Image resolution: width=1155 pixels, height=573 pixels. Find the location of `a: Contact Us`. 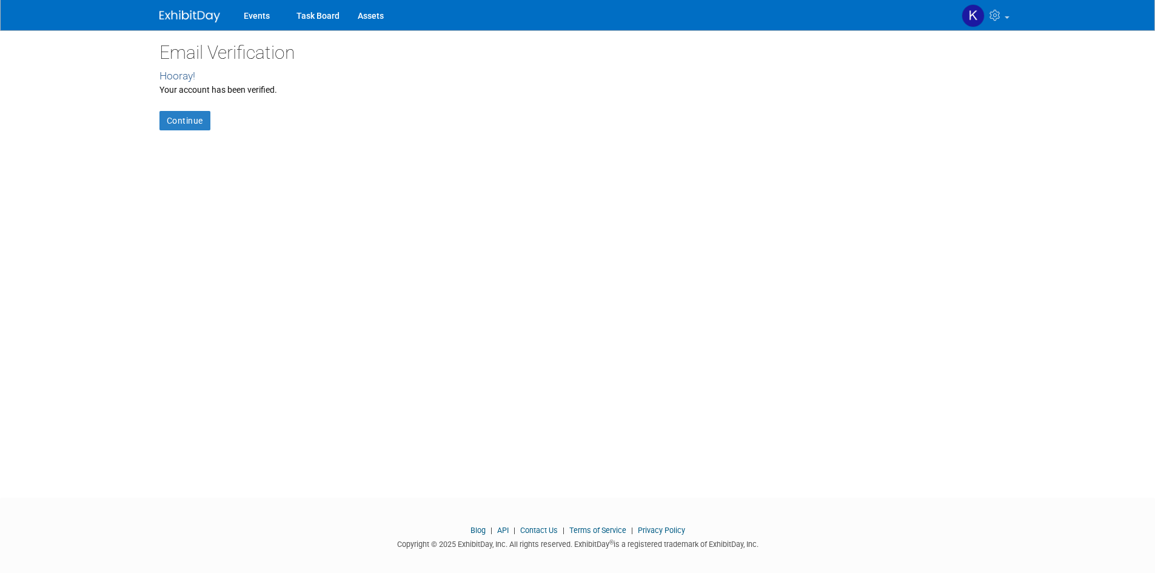

a: Contact Us is located at coordinates (539, 530).